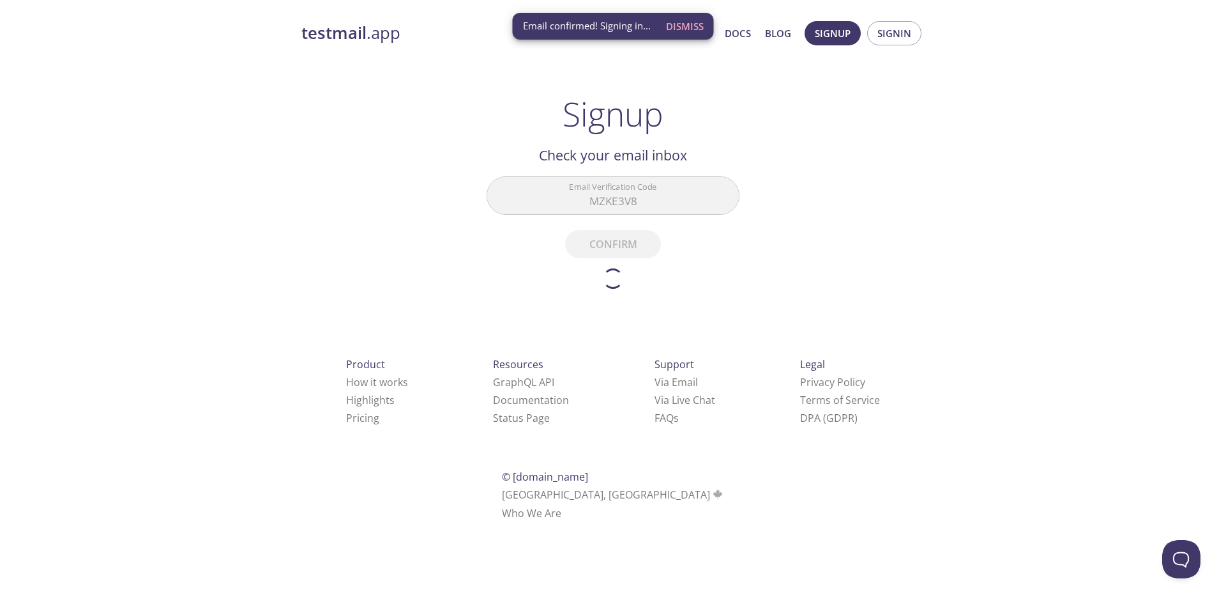  I want to click on span: Product, so click(365, 364).